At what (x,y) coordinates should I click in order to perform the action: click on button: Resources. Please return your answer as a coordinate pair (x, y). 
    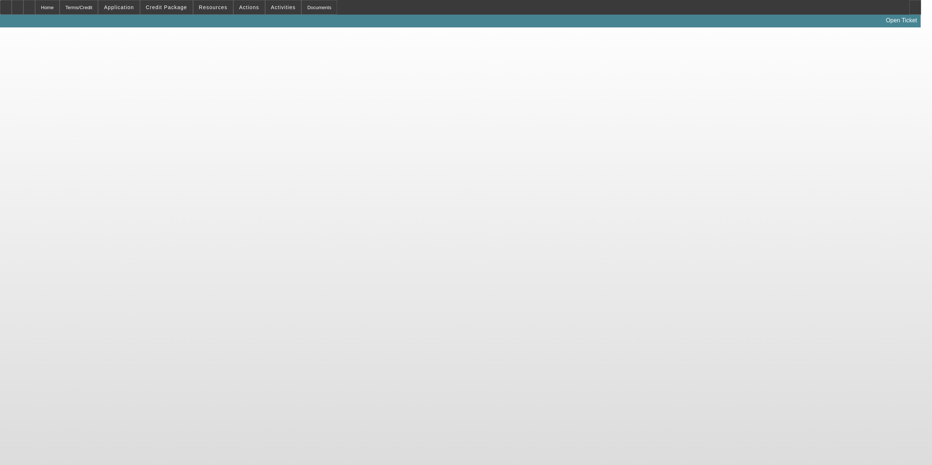
    Looking at the image, I should click on (213, 7).